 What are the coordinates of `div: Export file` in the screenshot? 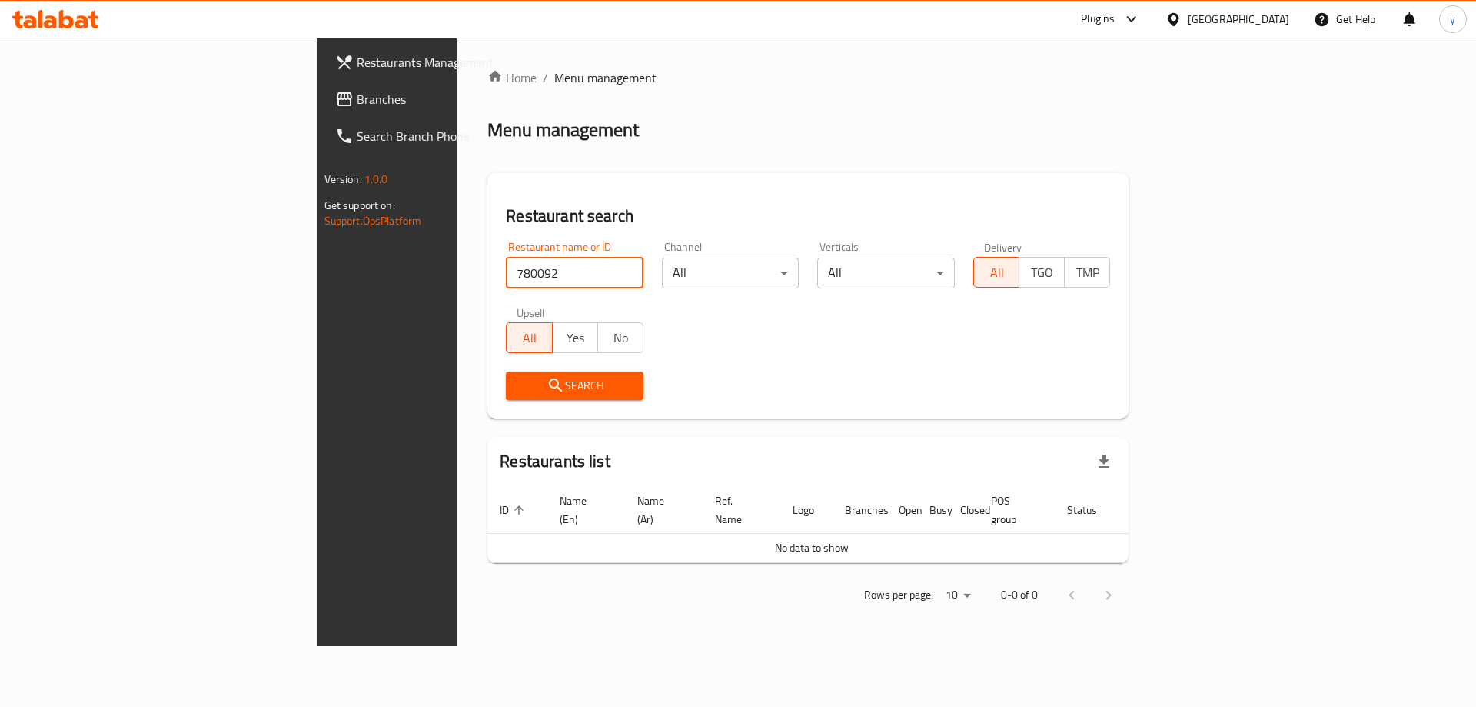 It's located at (1104, 461).